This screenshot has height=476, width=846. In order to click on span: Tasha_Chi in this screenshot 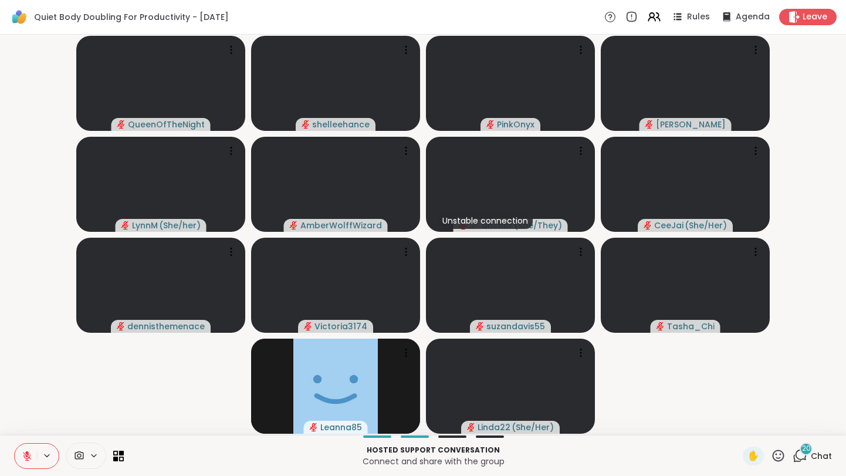, I will do `click(691, 326)`.